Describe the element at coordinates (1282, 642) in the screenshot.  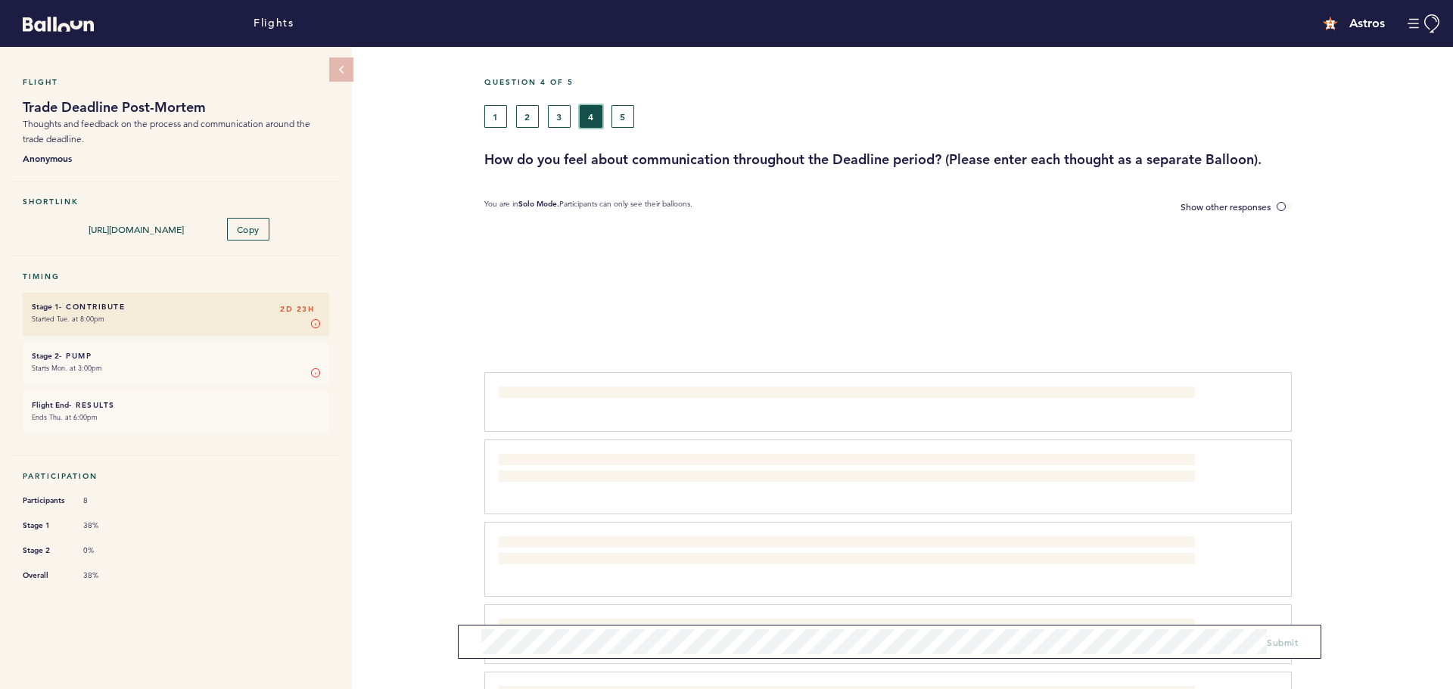
I see `span: Submit` at that location.